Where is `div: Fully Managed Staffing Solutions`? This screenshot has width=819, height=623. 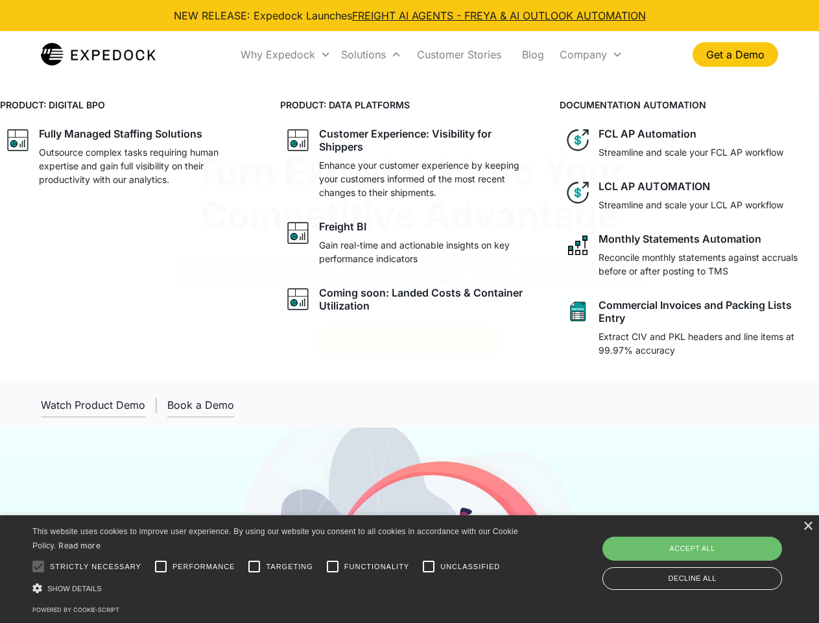 div: Fully Managed Staffing Solutions is located at coordinates (121, 134).